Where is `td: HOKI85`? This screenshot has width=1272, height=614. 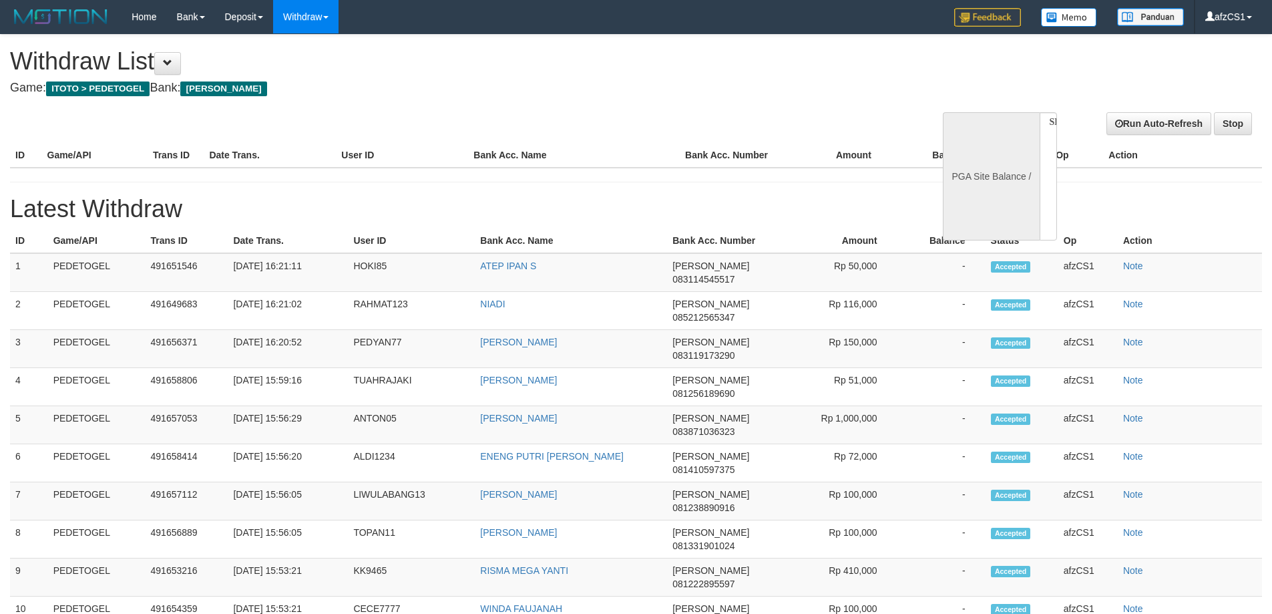 td: HOKI85 is located at coordinates (411, 273).